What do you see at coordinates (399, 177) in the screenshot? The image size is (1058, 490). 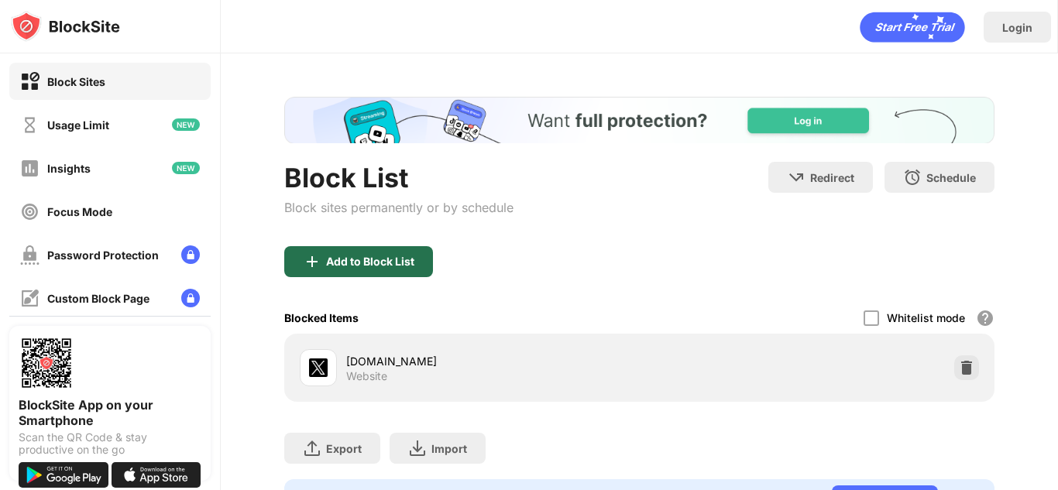 I see `div: Block List` at bounding box center [399, 177].